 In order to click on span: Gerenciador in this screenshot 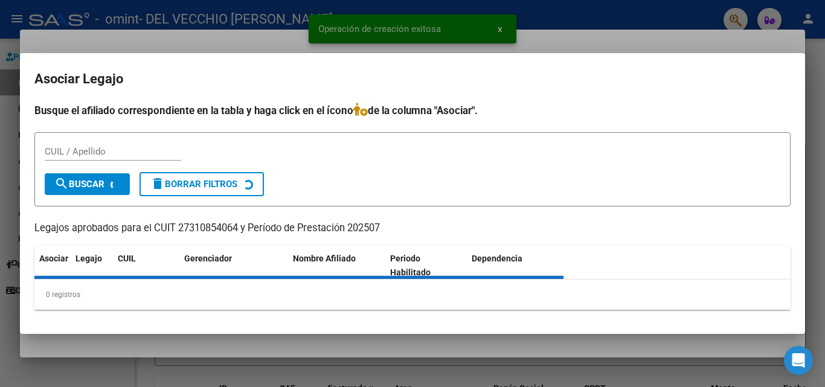, I will do `click(208, 258)`.